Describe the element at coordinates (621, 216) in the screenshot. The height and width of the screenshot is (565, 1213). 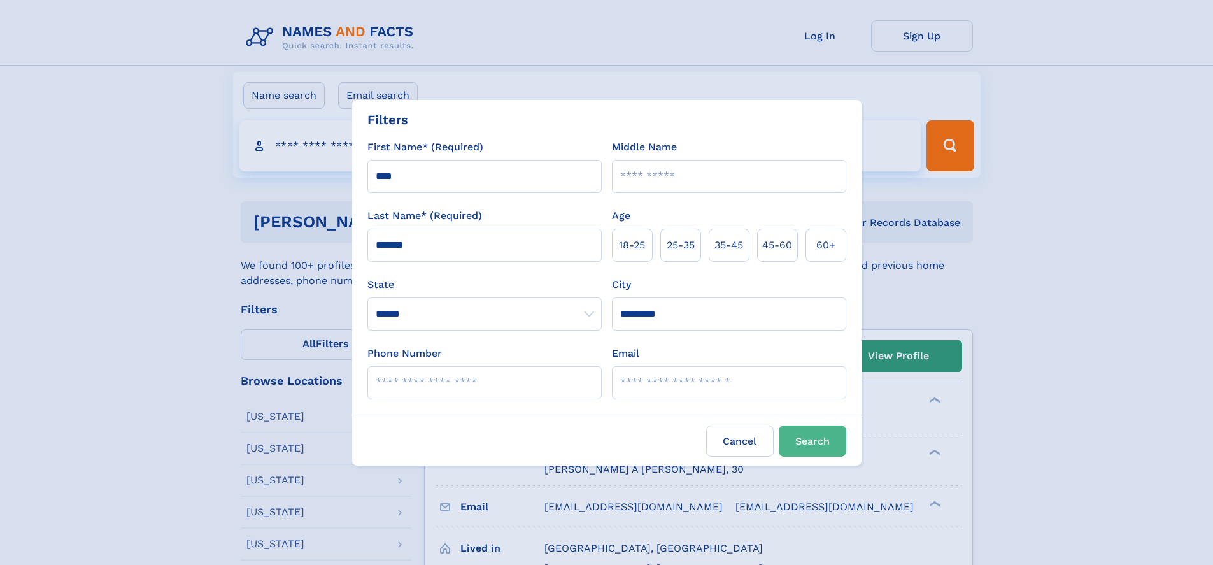
I see `label: Age` at that location.